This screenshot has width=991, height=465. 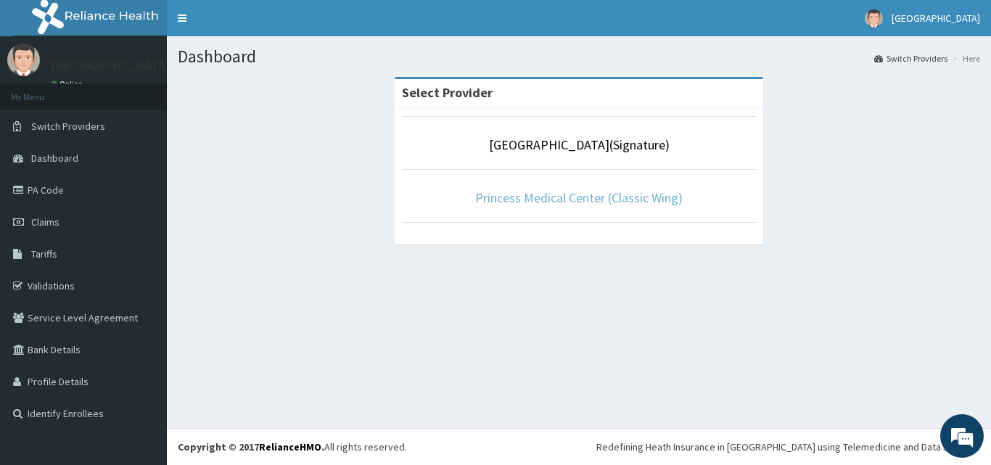 I want to click on strong: Select Provider, so click(x=447, y=92).